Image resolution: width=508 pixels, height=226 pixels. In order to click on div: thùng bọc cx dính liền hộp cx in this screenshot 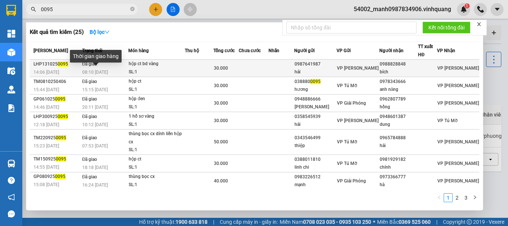, I will do `click(156, 138)`.